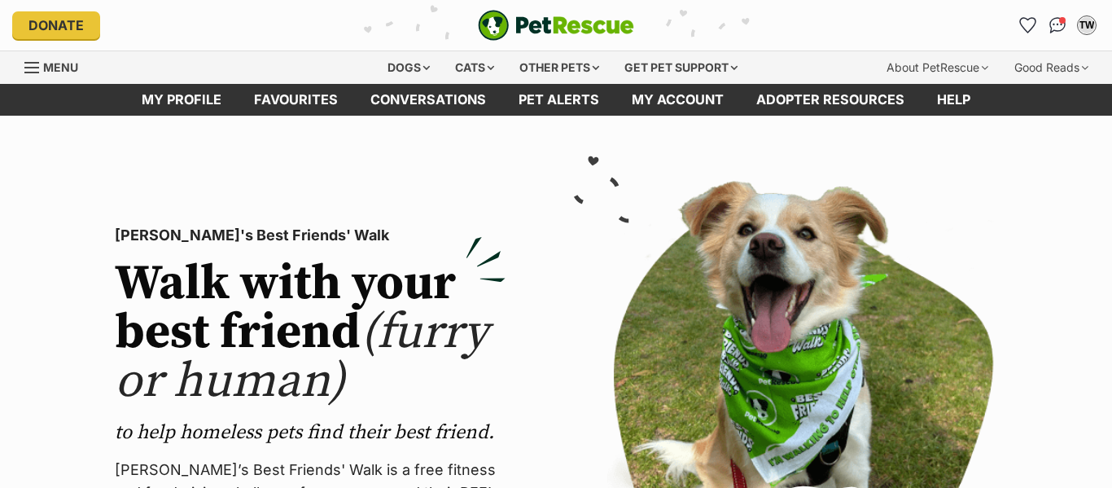 The width and height of the screenshot is (1112, 488). I want to click on span: Menu, so click(60, 67).